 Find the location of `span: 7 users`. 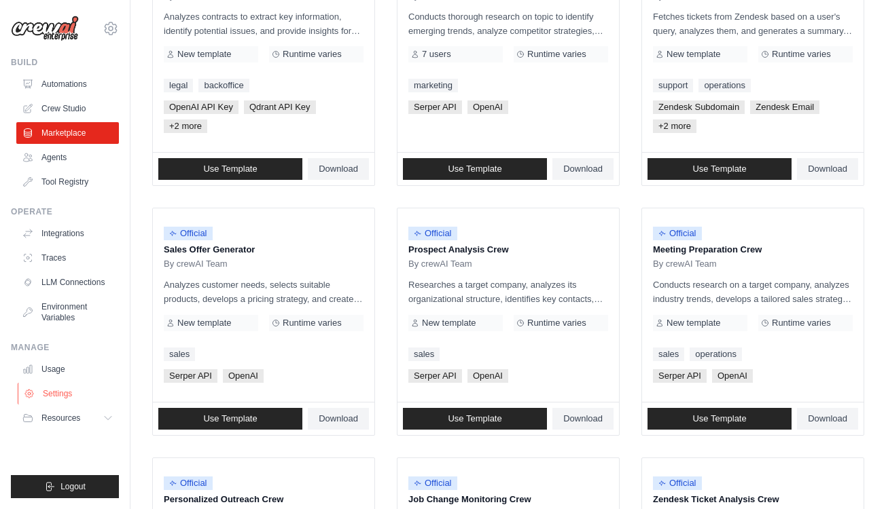

span: 7 users is located at coordinates (436, 54).